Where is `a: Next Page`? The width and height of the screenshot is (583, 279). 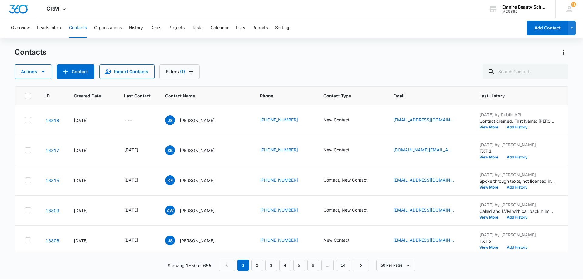
a: Next Page is located at coordinates (361, 265).